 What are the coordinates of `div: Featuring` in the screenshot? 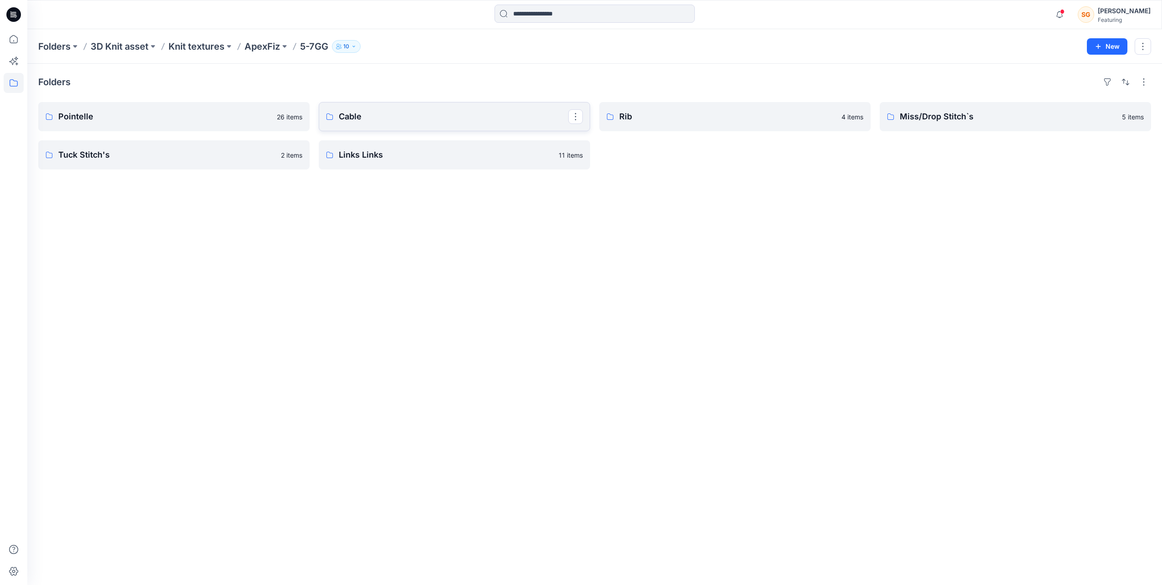 It's located at (1124, 20).